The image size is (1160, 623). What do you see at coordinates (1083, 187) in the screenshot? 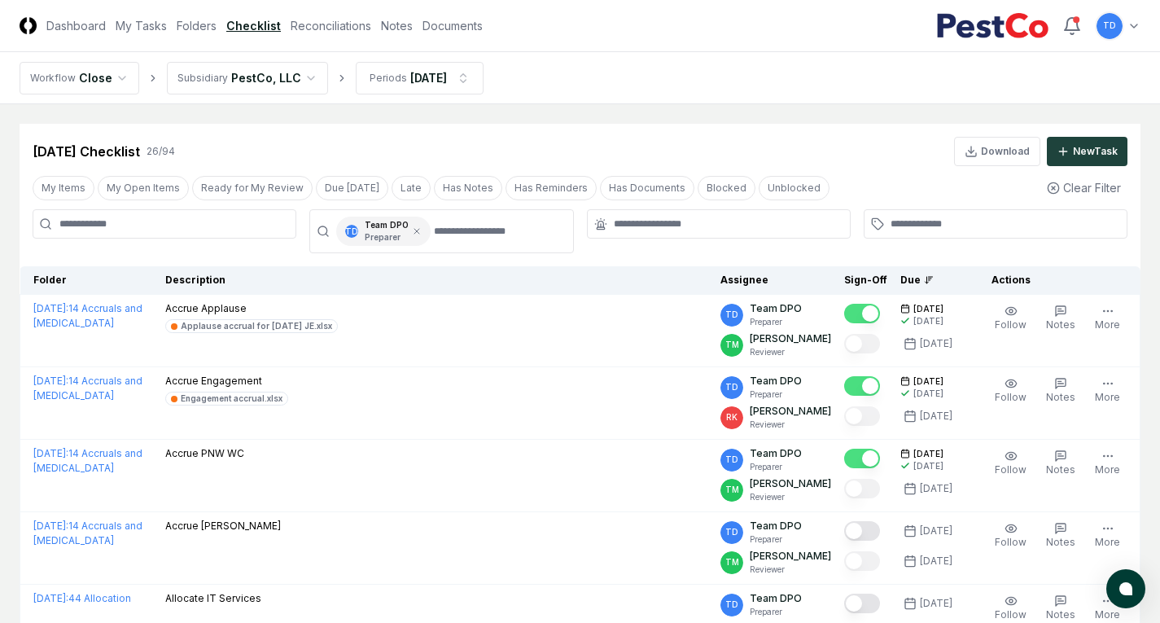
I see `button: Clear Filter` at bounding box center [1083, 187].